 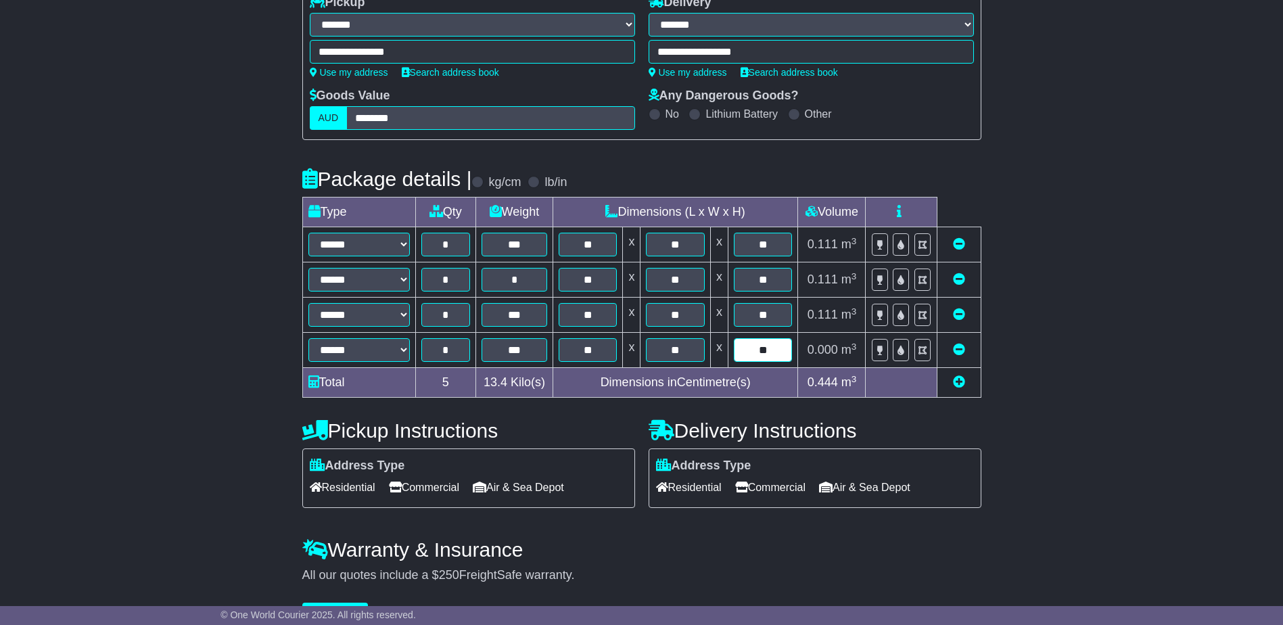 What do you see at coordinates (387, 179) in the screenshot?
I see `h4: Package details |` at bounding box center [387, 179].